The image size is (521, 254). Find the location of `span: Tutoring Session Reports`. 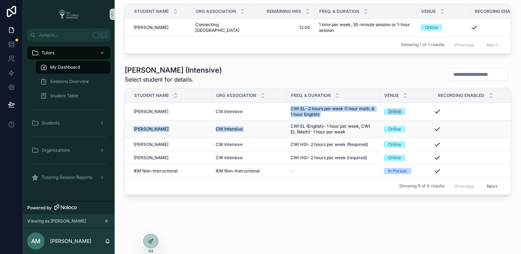

span: Tutoring Session Reports is located at coordinates (67, 178).